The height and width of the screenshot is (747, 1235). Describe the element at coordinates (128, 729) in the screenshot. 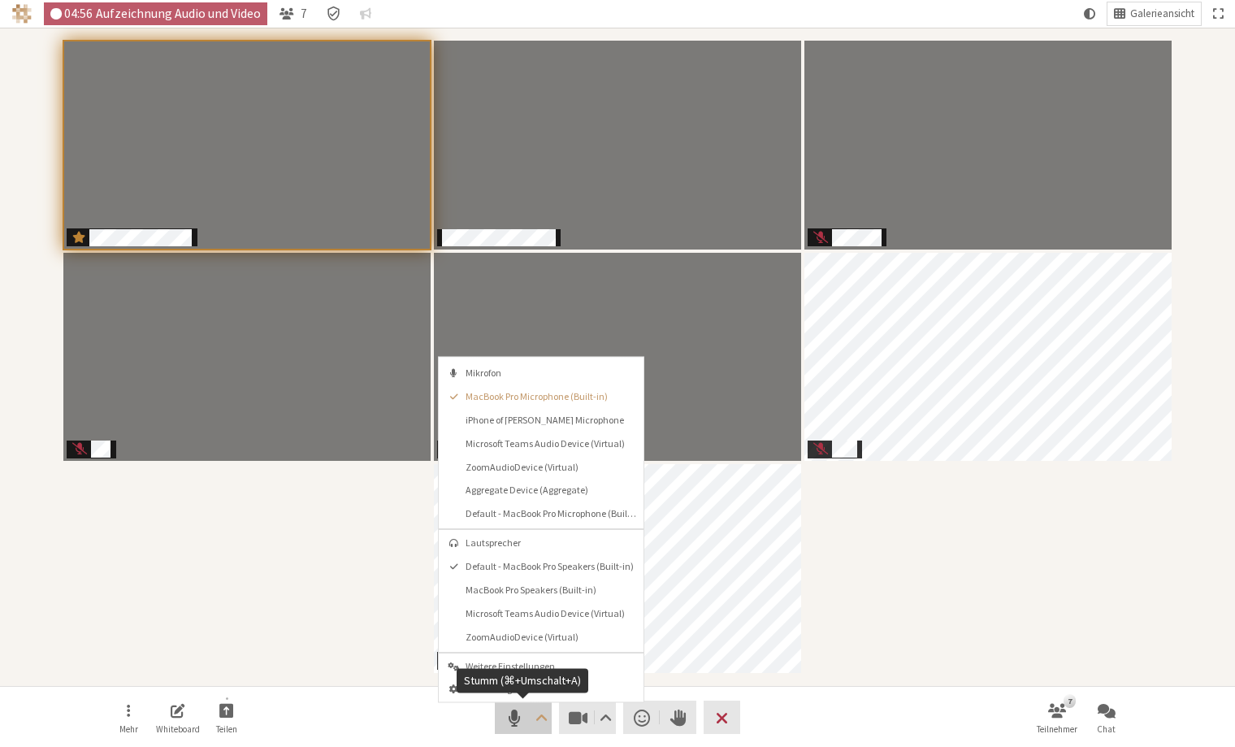

I see `span: Mehr` at that location.